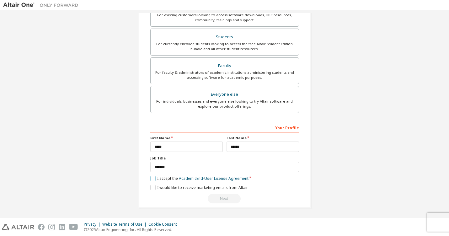  I want to click on img: facebook.svg, so click(41, 227).